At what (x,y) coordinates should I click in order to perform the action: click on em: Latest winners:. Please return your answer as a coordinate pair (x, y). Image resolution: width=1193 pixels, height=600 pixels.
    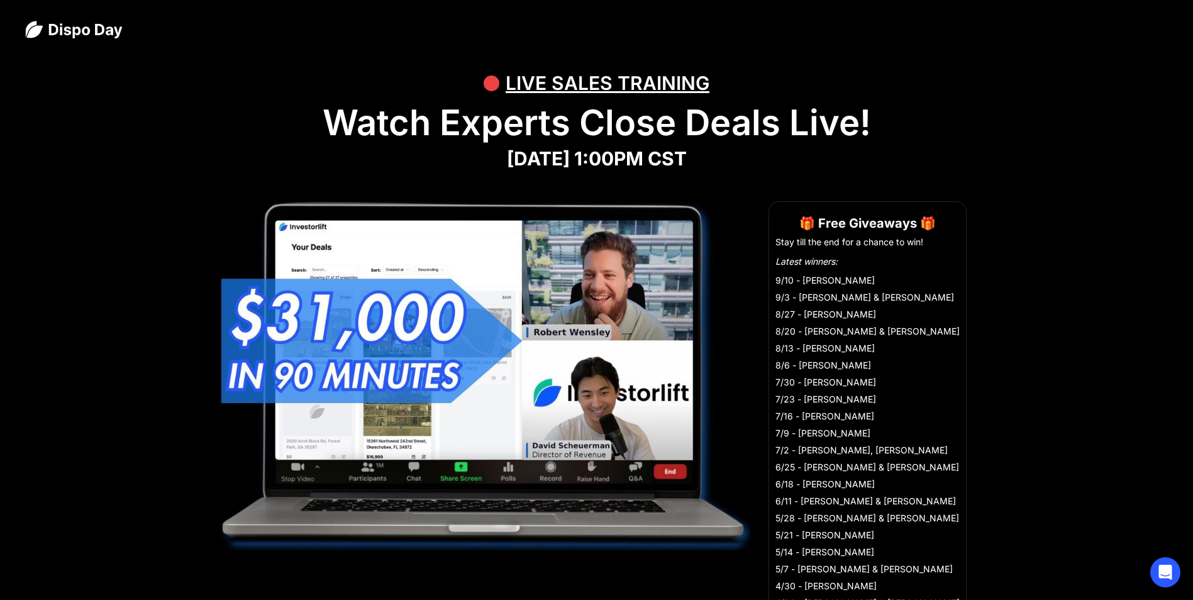
    Looking at the image, I should click on (807, 261).